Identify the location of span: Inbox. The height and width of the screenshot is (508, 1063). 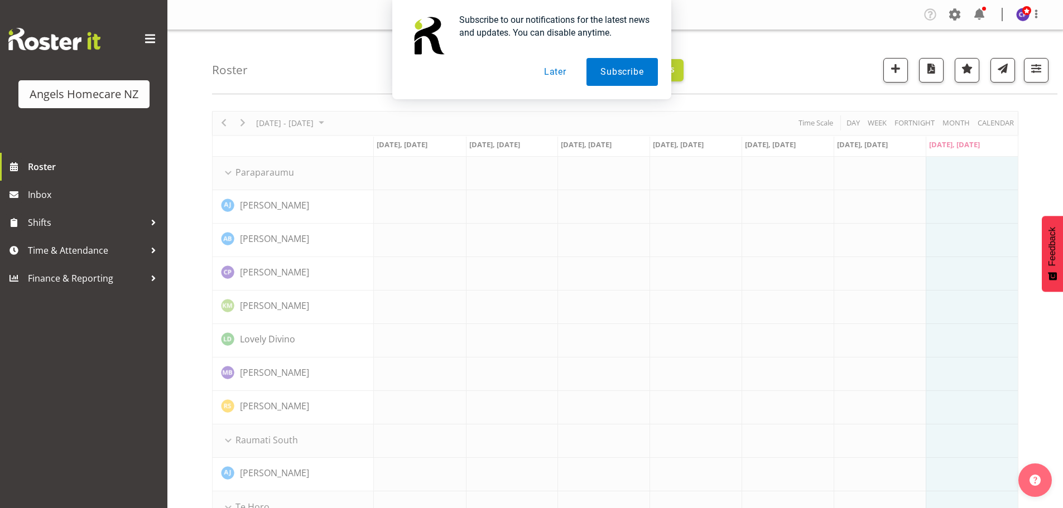
(95, 195).